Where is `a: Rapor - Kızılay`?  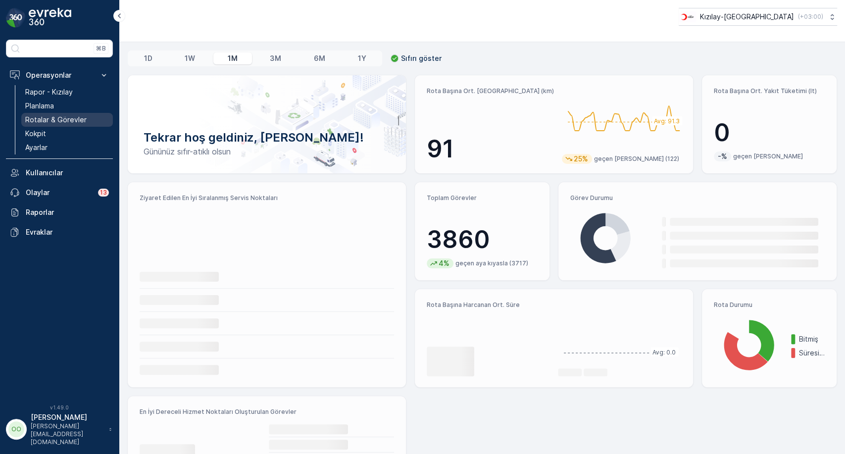
a: Rapor - Kızılay is located at coordinates (67, 92).